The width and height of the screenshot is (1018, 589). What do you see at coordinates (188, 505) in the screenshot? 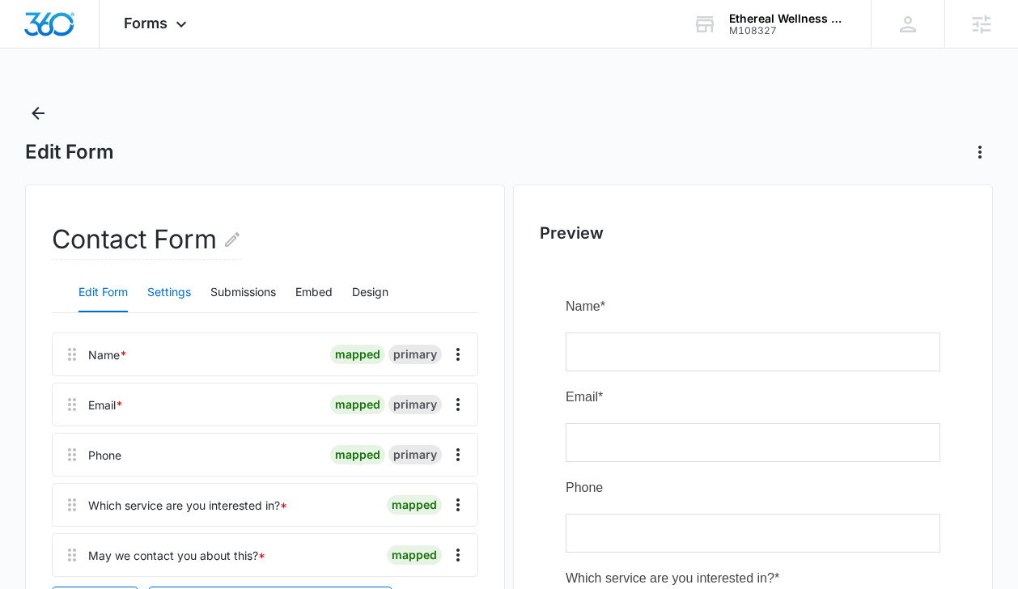
I see `div: Which service are you interested in?` at bounding box center [188, 505].